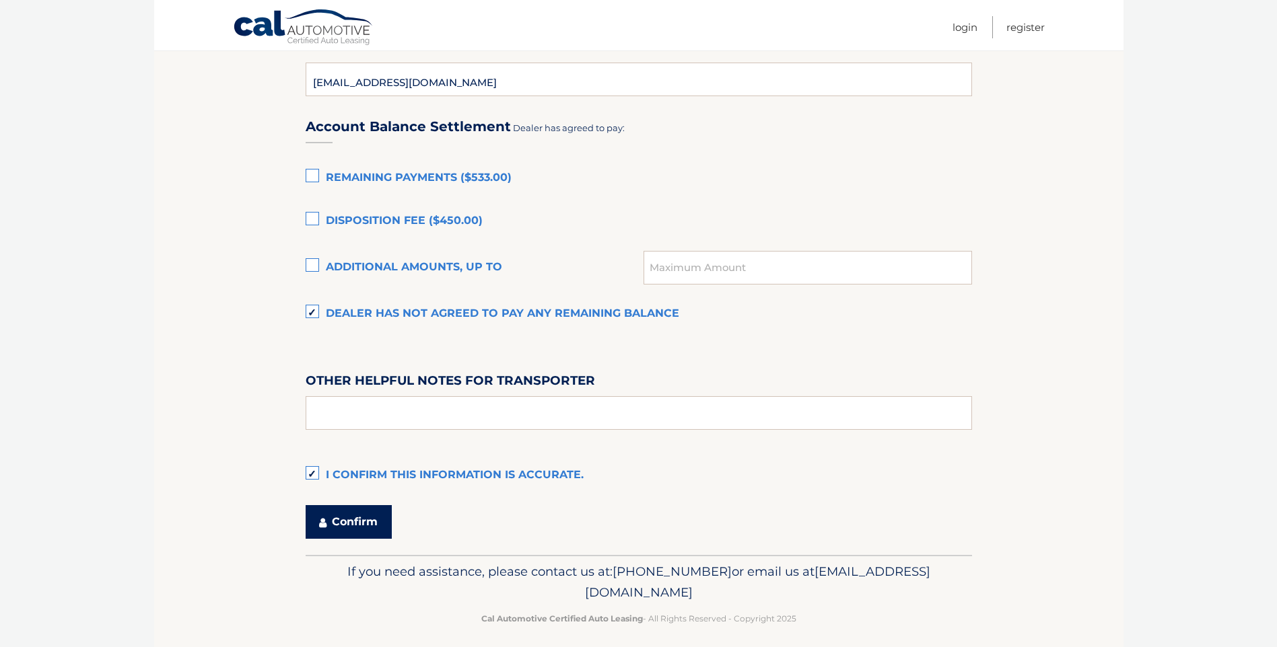 The width and height of the screenshot is (1277, 647). Describe the element at coordinates (639, 476) in the screenshot. I see `label: I confirm this information is accurate.` at that location.